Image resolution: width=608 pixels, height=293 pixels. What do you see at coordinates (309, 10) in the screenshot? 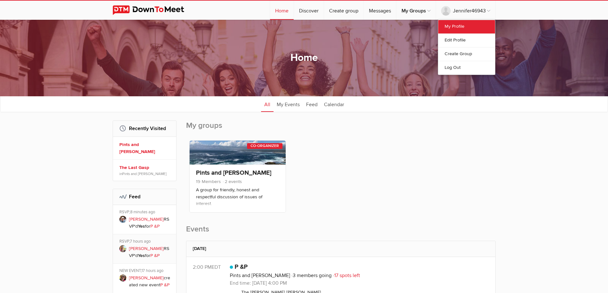
I see `a: Discover` at bounding box center [309, 10].